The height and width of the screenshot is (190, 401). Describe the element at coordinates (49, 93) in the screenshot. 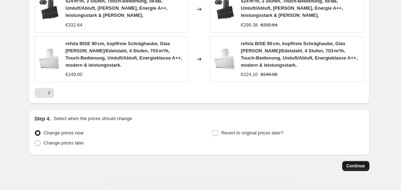

I see `button: Next` at that location.